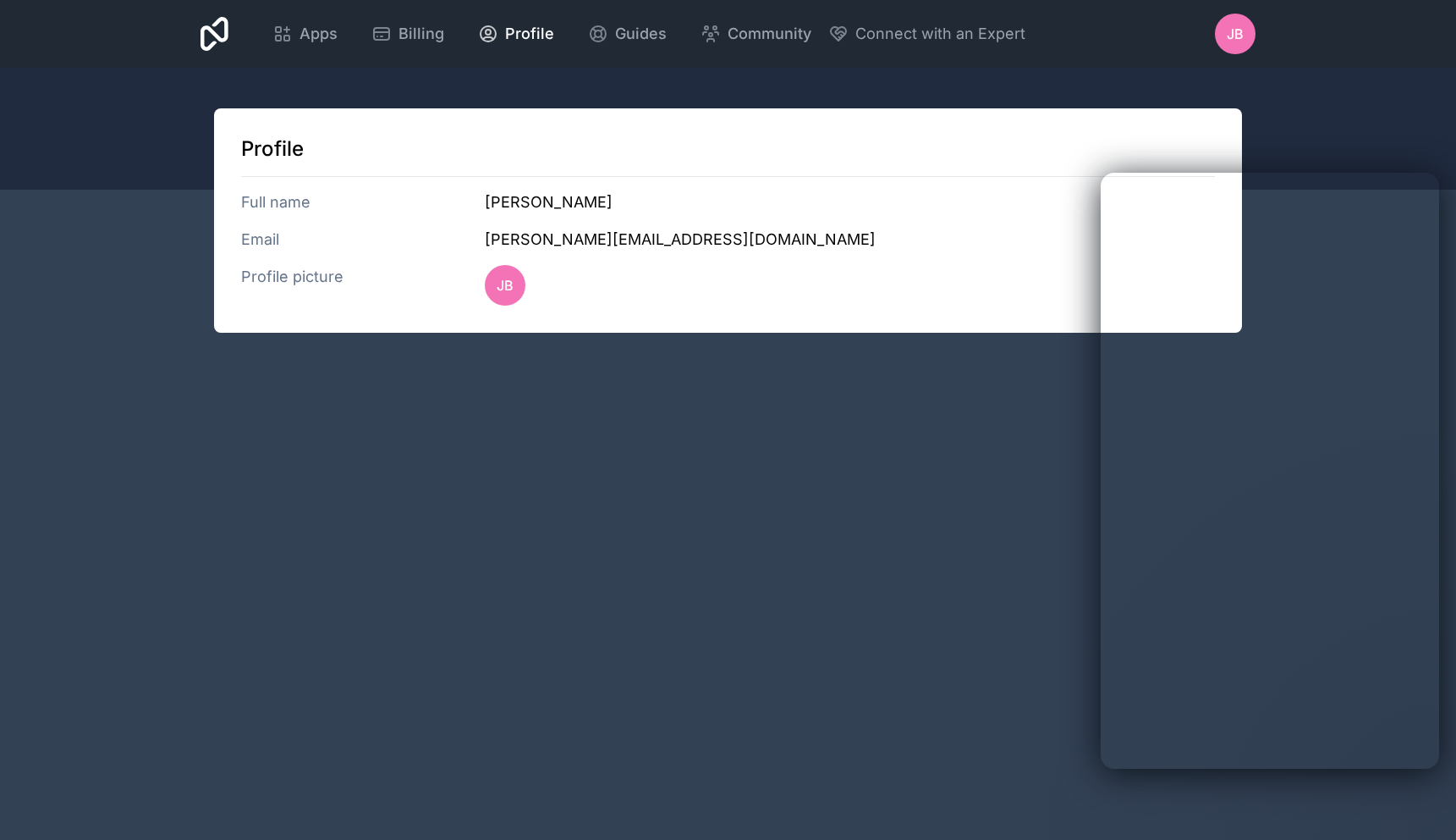  Describe the element at coordinates (769, 34) in the screenshot. I see `span: Community` at that location.